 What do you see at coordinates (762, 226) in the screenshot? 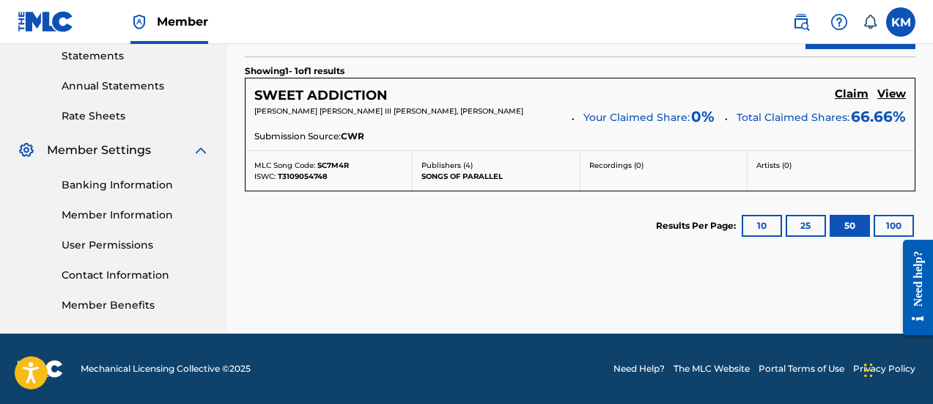
I see `button: 10` at bounding box center [762, 226].